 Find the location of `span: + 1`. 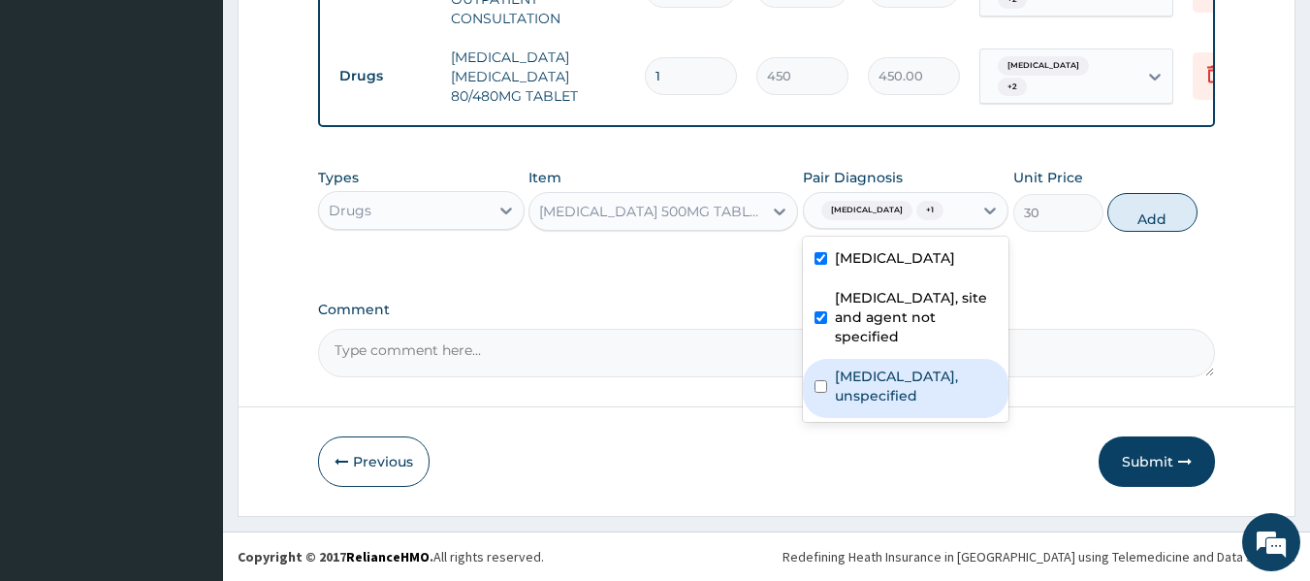

span: + 1 is located at coordinates (930, 210).